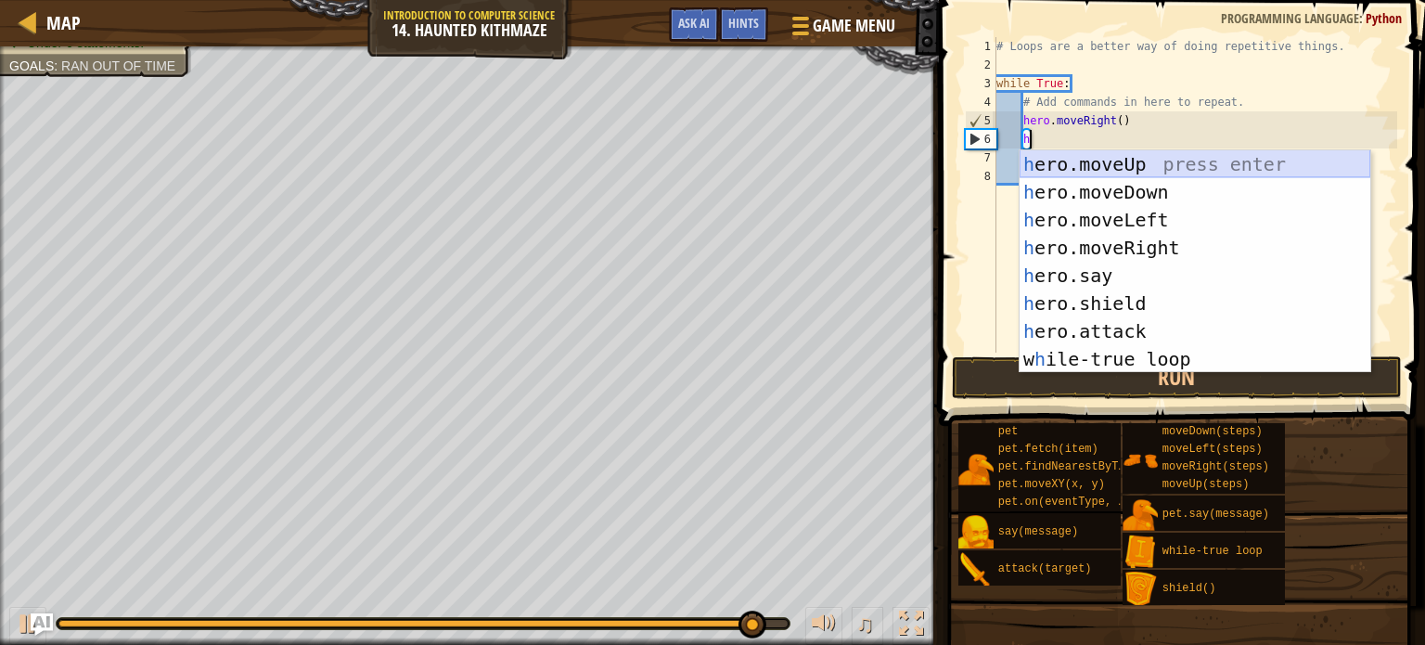  Describe the element at coordinates (824, 625) in the screenshot. I see `button: Adjust volume` at that location.